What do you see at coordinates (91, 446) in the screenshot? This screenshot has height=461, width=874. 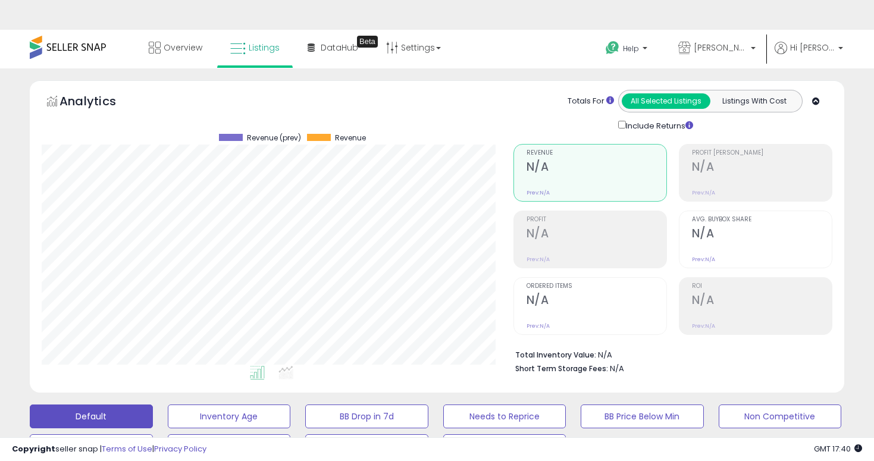 I see `button: Top Sellers` at bounding box center [91, 446].